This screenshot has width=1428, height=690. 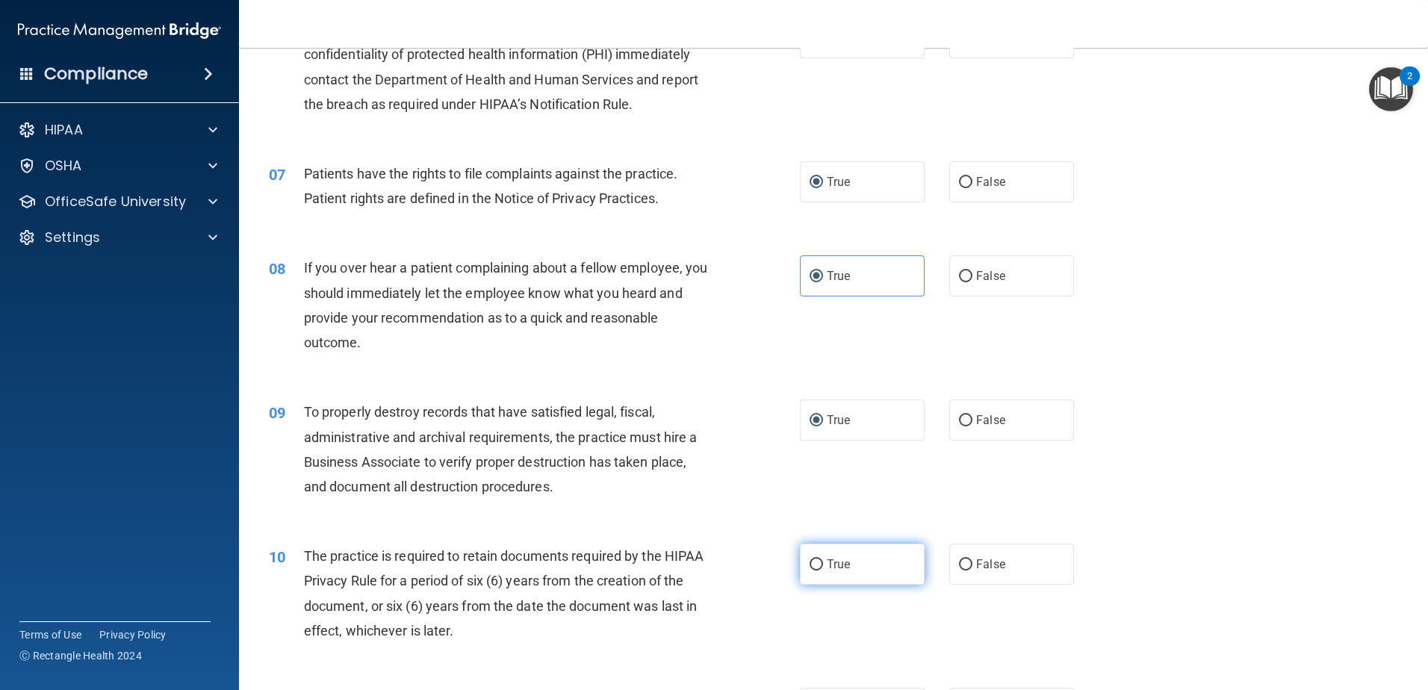 What do you see at coordinates (504, 593) in the screenshot?
I see `span: The practice is required to retain documents required by the HIPAA Privacy Rule for a period of s...` at bounding box center [504, 593].